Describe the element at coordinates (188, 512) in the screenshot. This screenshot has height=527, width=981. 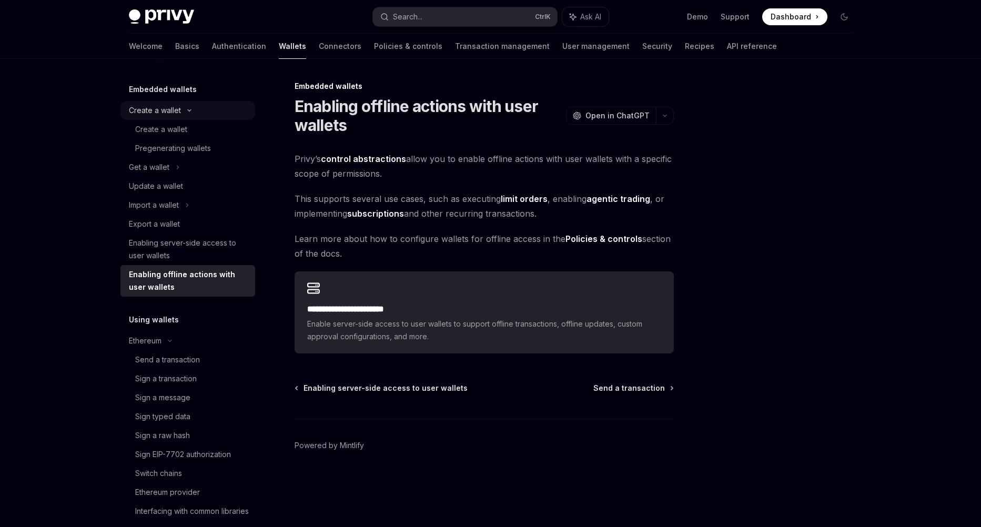
I see `a: Interfacing with common libraries` at that location.